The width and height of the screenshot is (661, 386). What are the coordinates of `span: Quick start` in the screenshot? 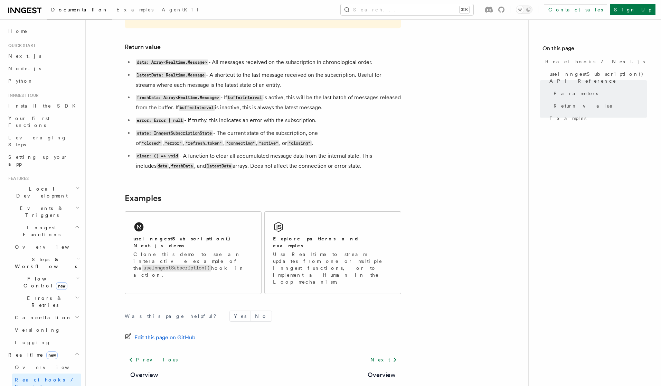 It's located at (20, 46).